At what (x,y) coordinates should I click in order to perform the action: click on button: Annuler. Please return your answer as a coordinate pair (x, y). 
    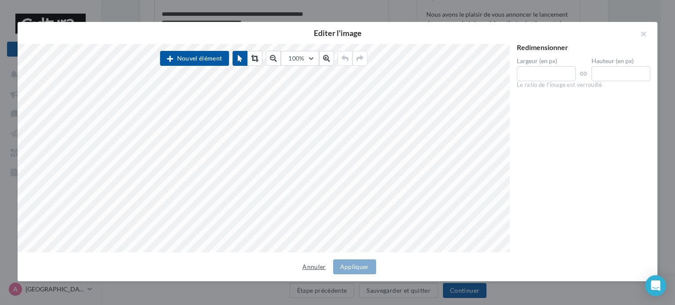
    Looking at the image, I should click on (314, 267).